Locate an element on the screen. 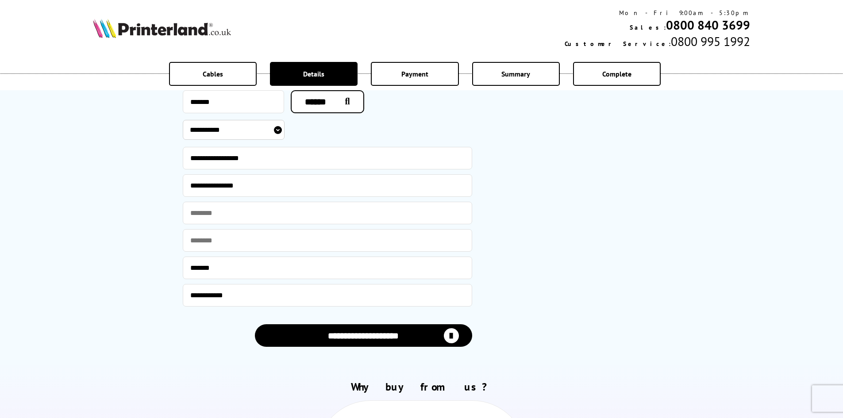  span: Complete is located at coordinates (617, 74).